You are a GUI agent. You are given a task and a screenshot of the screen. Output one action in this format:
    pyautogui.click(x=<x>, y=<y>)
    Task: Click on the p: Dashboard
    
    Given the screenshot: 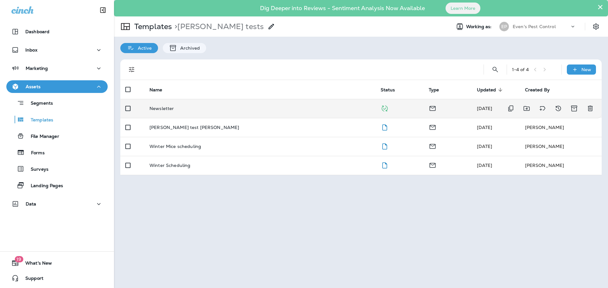 What is the action you would take?
    pyautogui.click(x=37, y=32)
    